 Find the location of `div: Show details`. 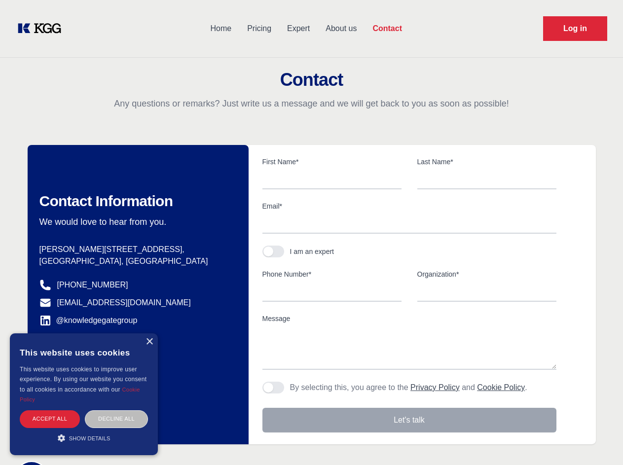

div: Show details is located at coordinates (84, 438).